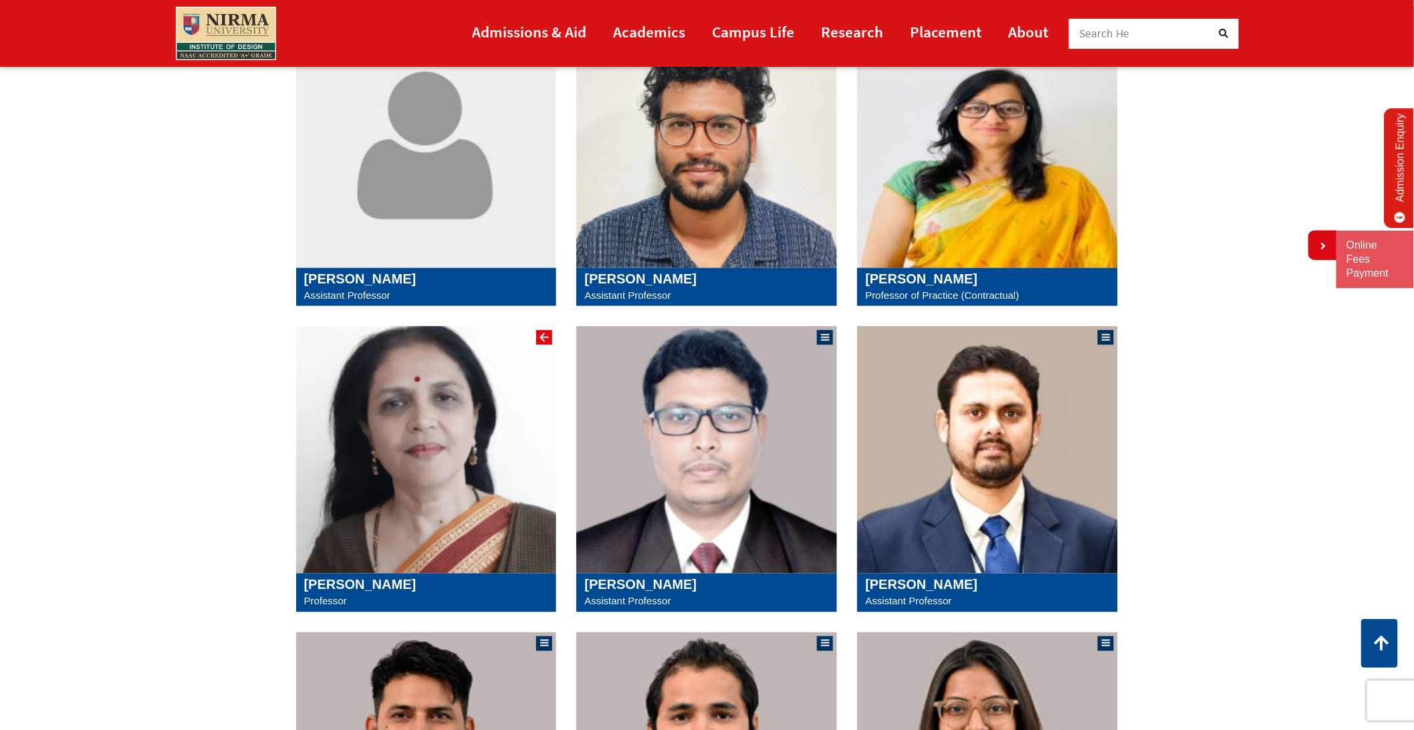 The height and width of the screenshot is (730, 1414). I want to click on img: Mona Gonsai, so click(988, 144).